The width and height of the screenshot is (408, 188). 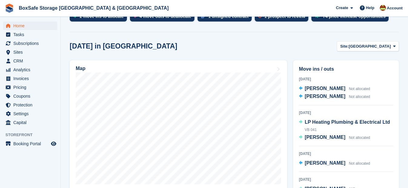 I want to click on div: 1 unsigned contract, so click(x=228, y=16).